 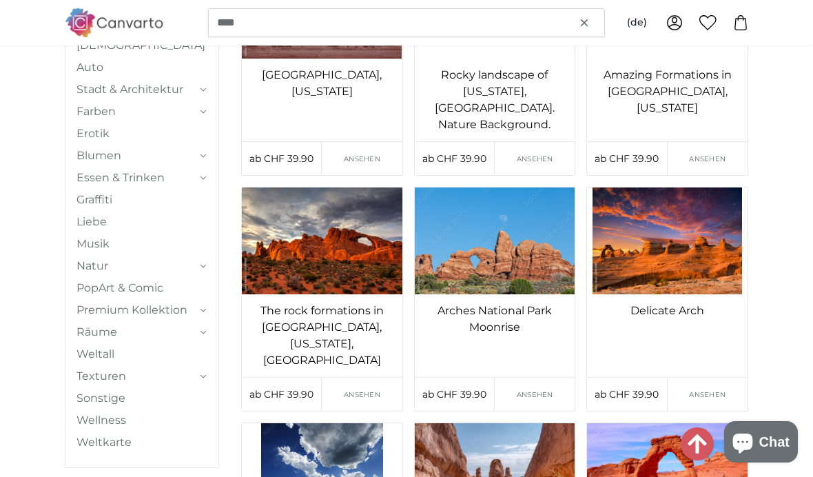 What do you see at coordinates (142, 156) in the screenshot?
I see `summary: Blumen` at bounding box center [142, 156].